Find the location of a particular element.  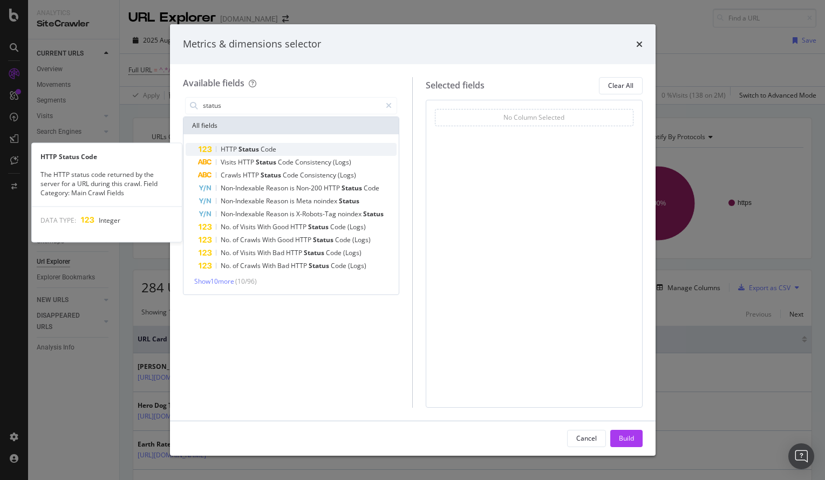

span: Non-200 is located at coordinates (310, 188).